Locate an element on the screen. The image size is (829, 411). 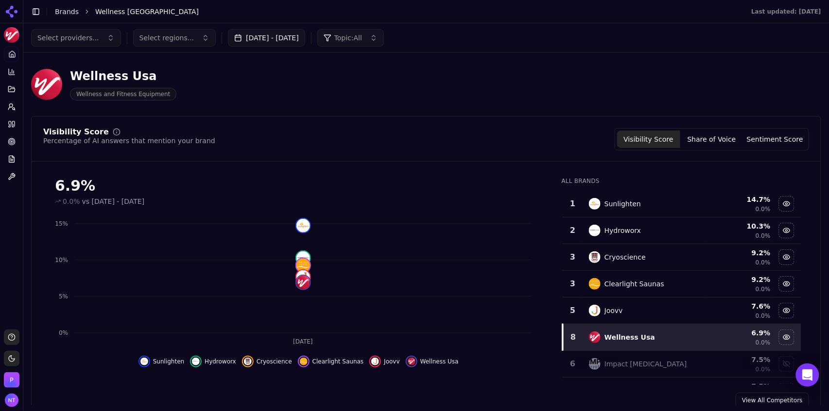
span: Topic: All is located at coordinates (348, 38).